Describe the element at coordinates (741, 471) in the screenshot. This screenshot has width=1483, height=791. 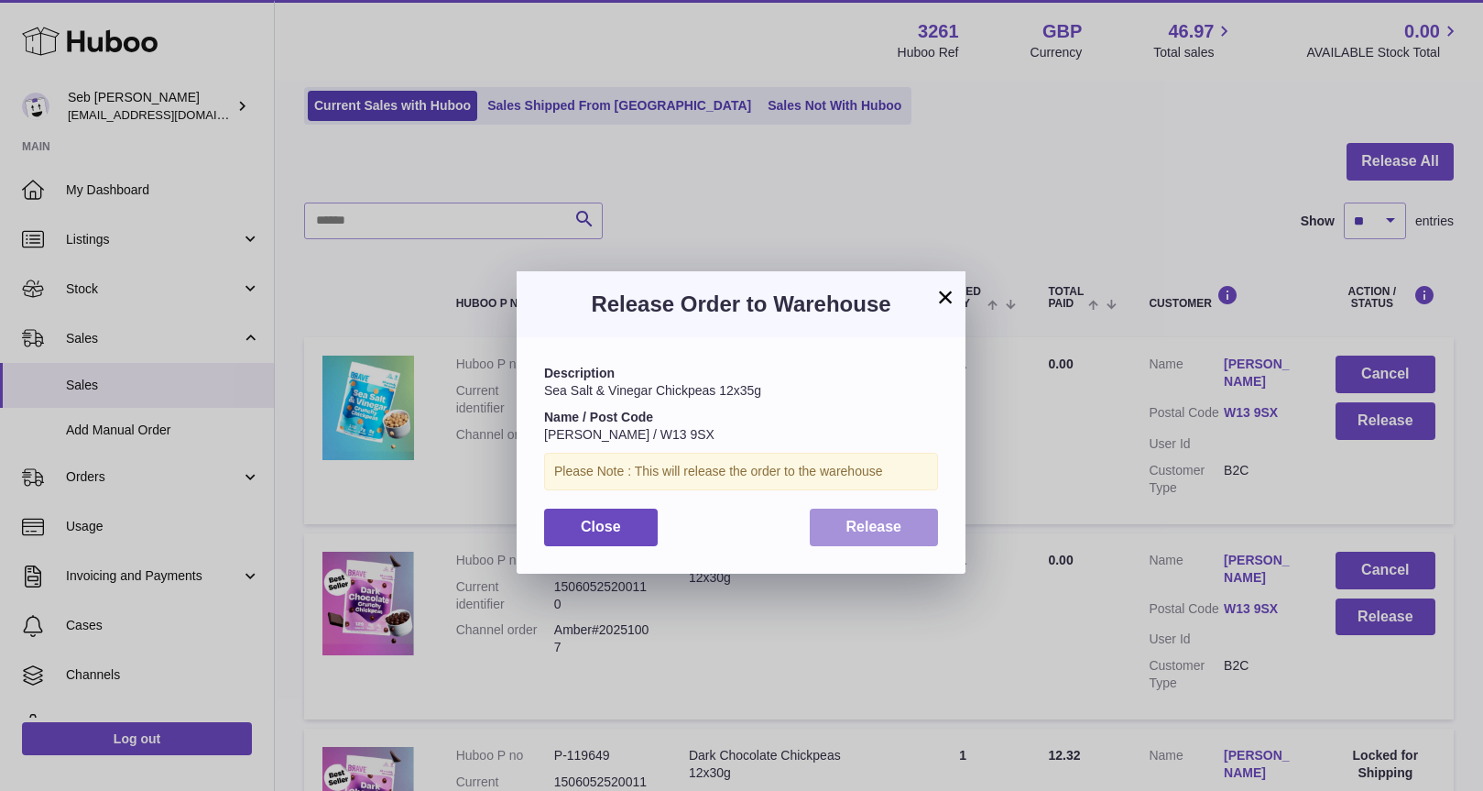
I see `div: Please Note : This will release the order to the warehouse` at that location.